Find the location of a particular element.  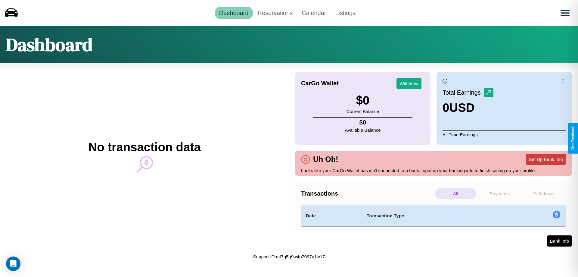

p: Looks like your CarGo Wallet has isn't connected to a bank. Input up your banking info to finish ... is located at coordinates (434, 170).